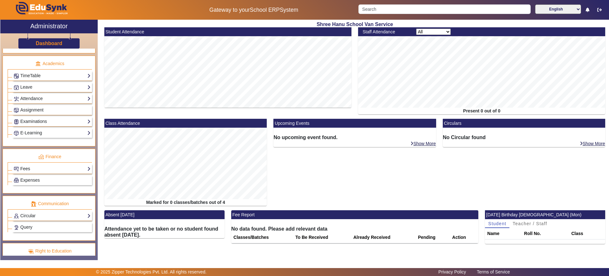 This screenshot has width=609, height=276. Describe the element at coordinates (52, 227) in the screenshot. I see `a: Query` at that location.